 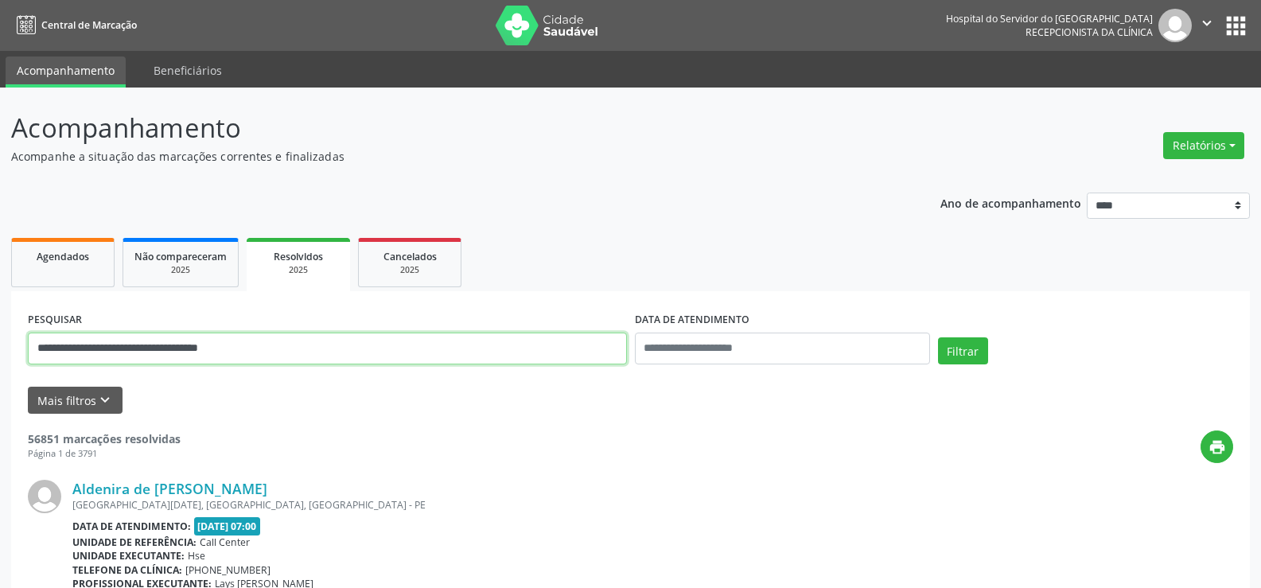 What do you see at coordinates (1089, 32) in the screenshot?
I see `span: Recepcionista da clínica` at bounding box center [1089, 32].